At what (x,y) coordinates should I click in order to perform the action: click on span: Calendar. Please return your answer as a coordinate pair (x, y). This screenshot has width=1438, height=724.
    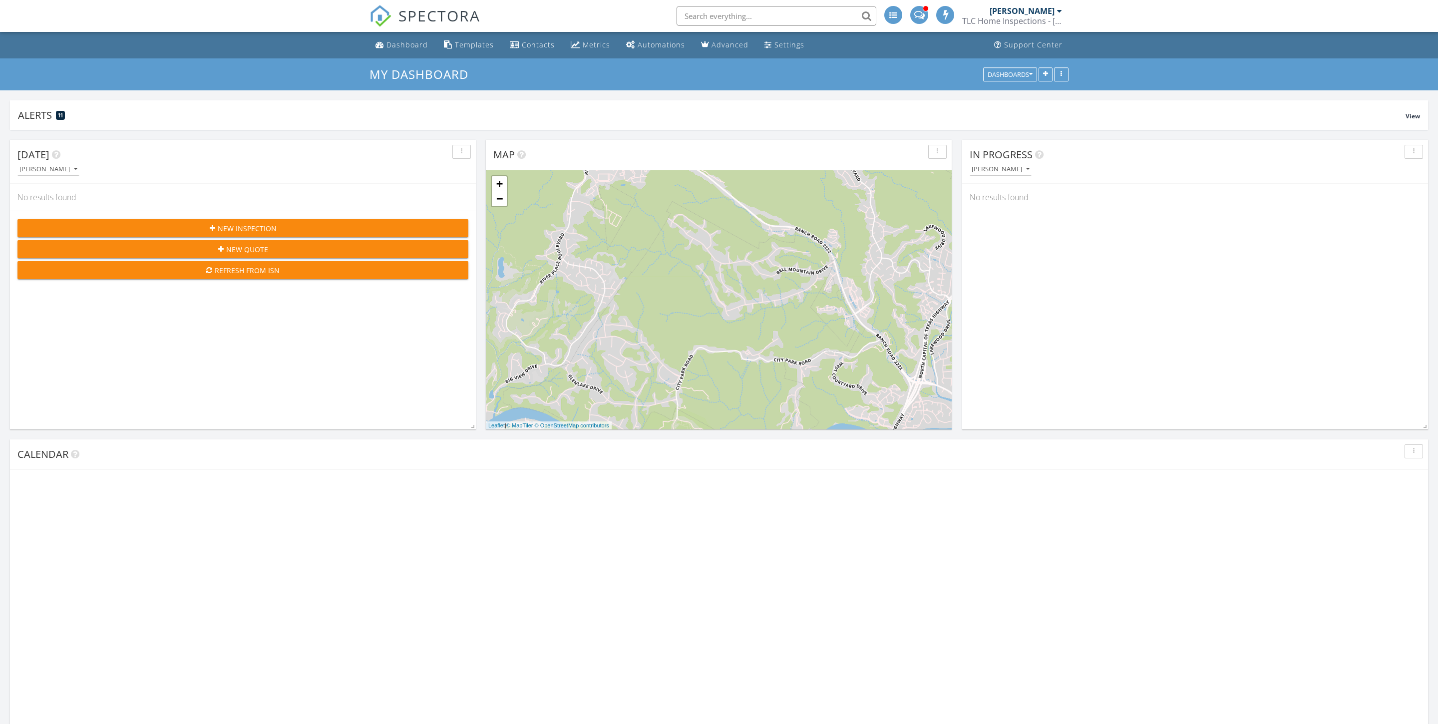
    Looking at the image, I should click on (43, 454).